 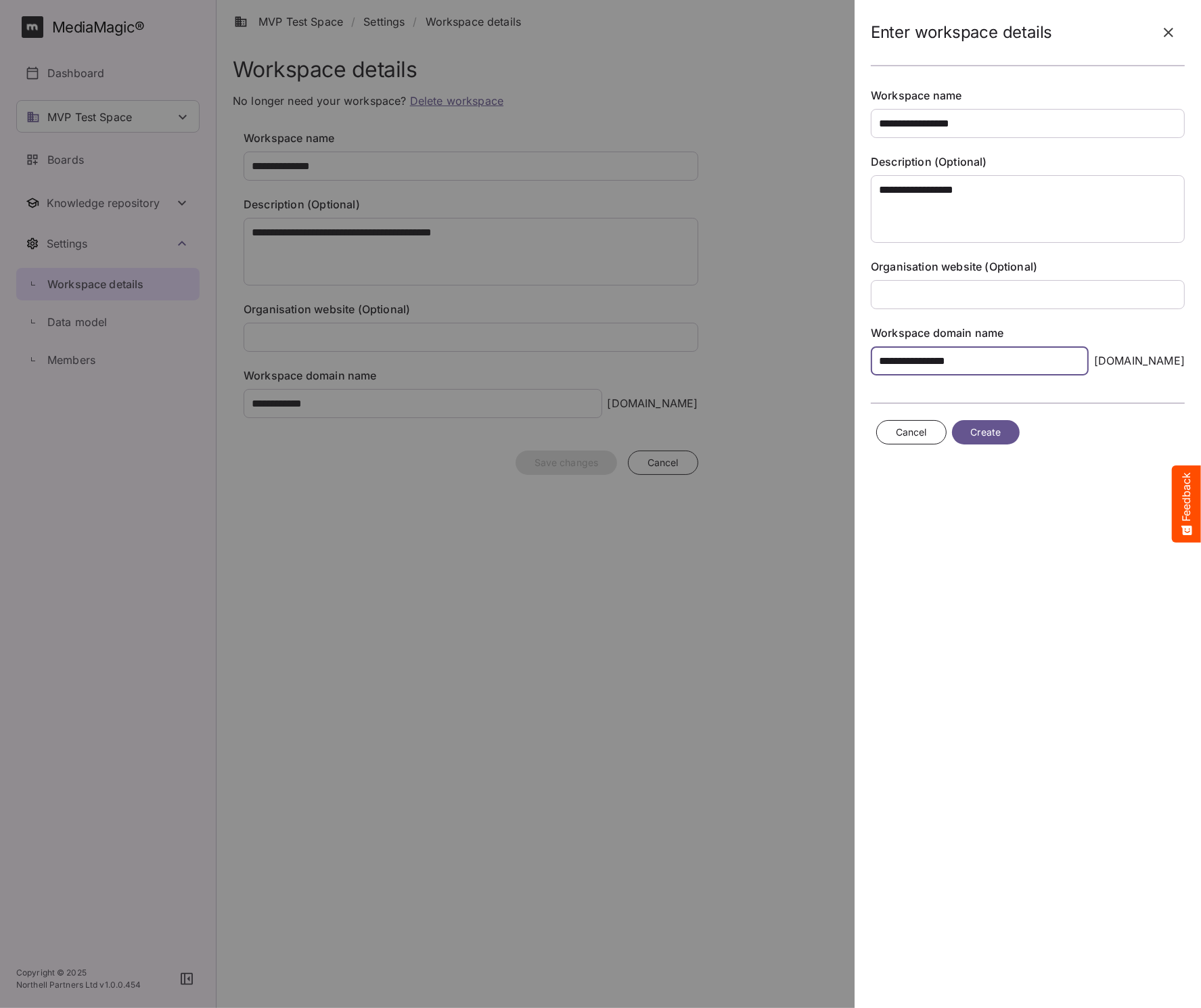 I want to click on label: Workspace domain name, so click(x=1028, y=333).